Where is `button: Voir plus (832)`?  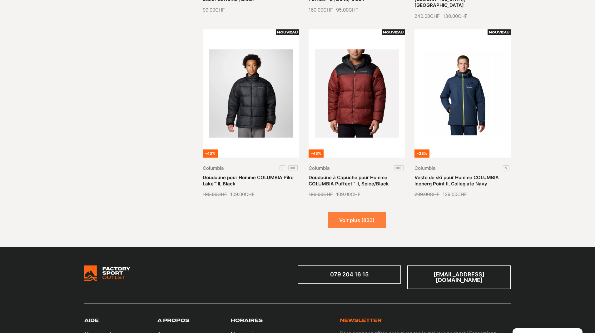 button: Voir plus (832) is located at coordinates (357, 220).